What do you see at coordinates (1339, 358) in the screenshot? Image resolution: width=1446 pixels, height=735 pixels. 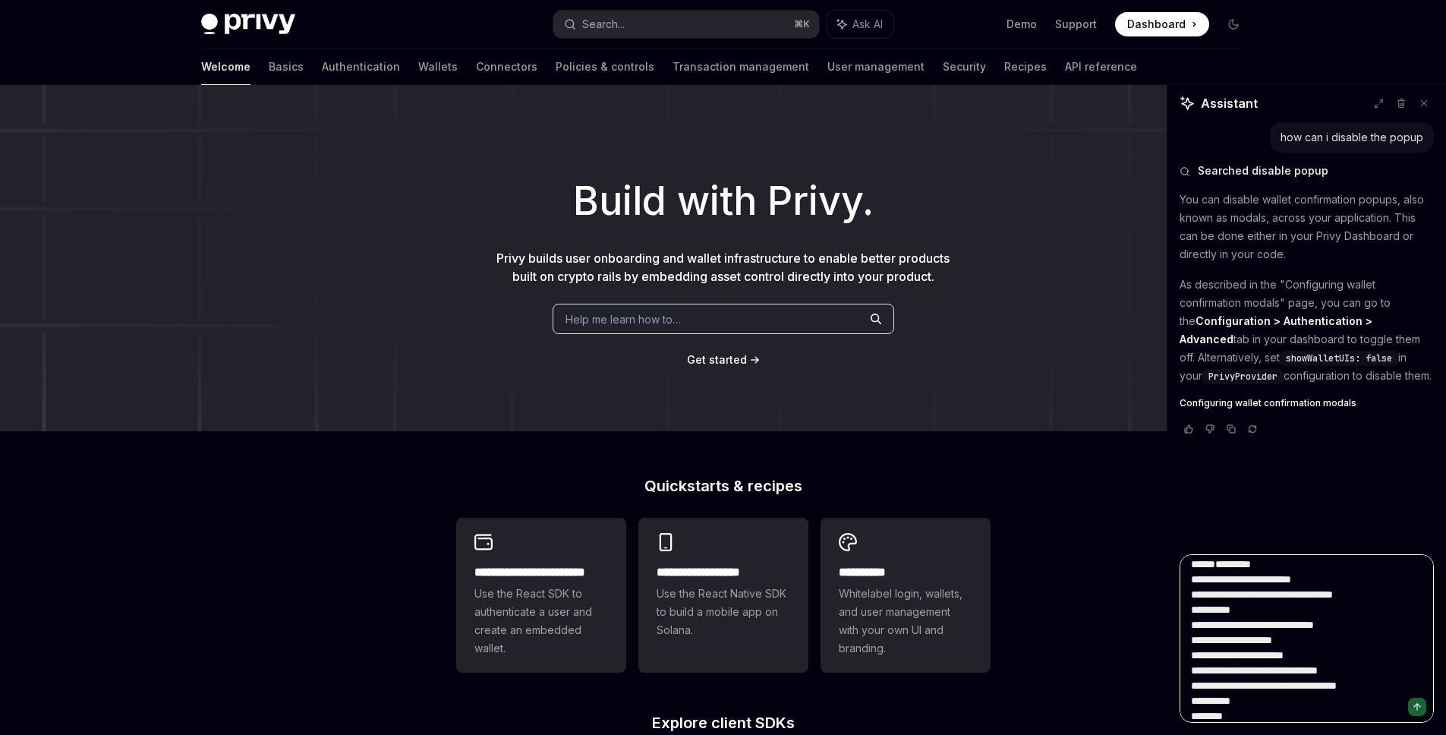 I see `span: showWalletUIs: false` at bounding box center [1339, 358].